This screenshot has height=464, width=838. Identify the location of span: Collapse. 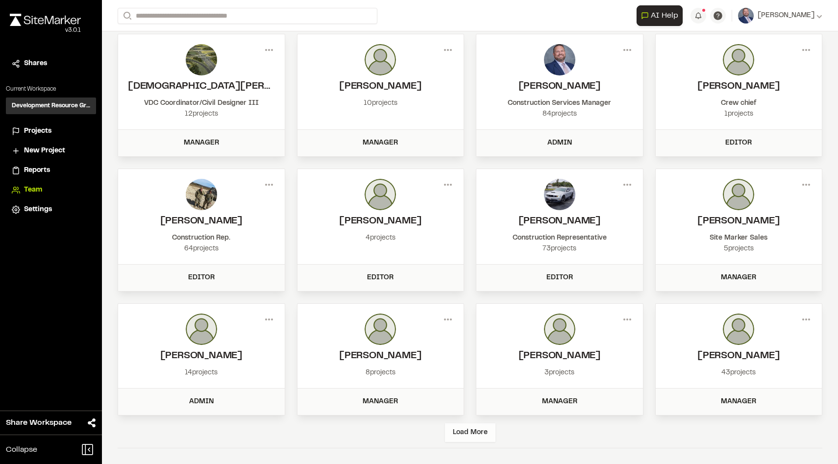
(22, 450).